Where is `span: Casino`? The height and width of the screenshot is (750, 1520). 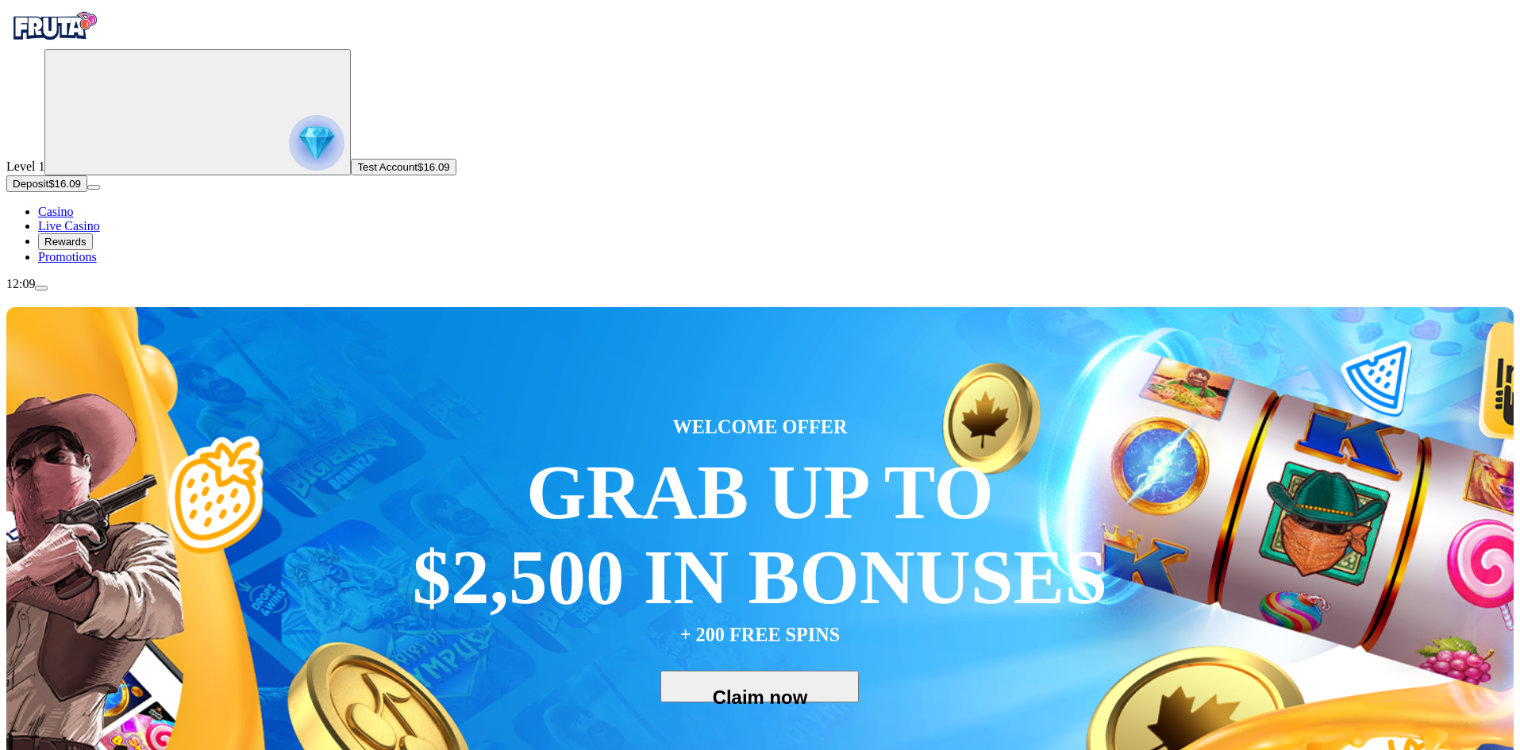 span: Casino is located at coordinates (56, 211).